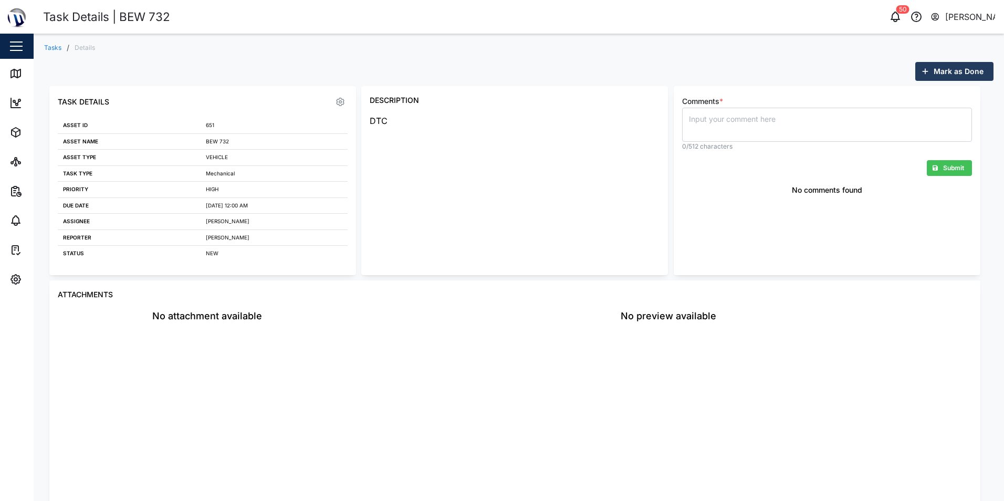 Image resolution: width=1004 pixels, height=501 pixels. I want to click on button: Mark as Done, so click(954, 71).